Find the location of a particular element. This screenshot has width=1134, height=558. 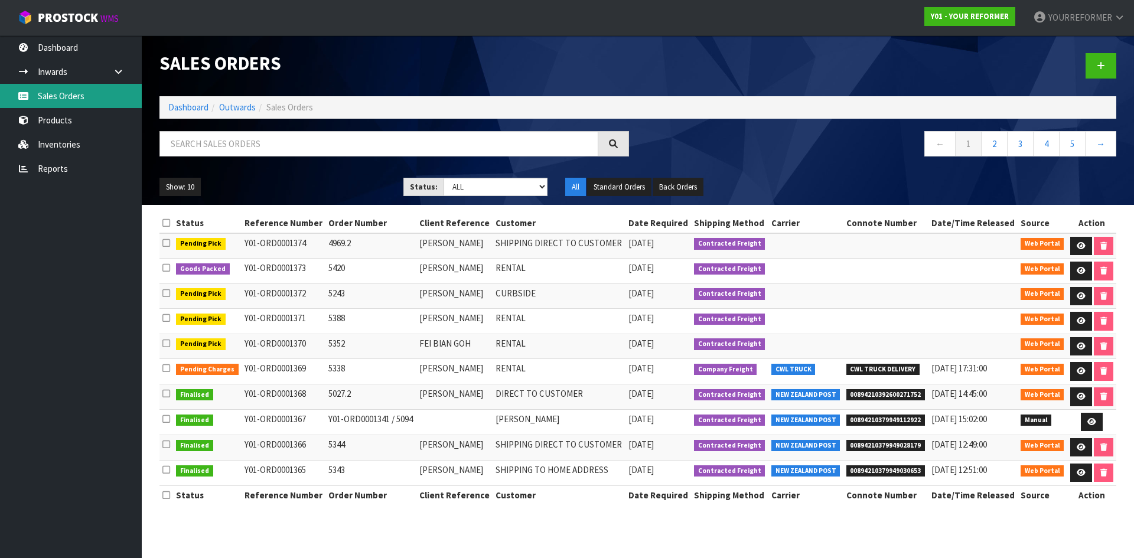

td: SHIPPING DIRECT TO CUSTOMER is located at coordinates (559, 447).